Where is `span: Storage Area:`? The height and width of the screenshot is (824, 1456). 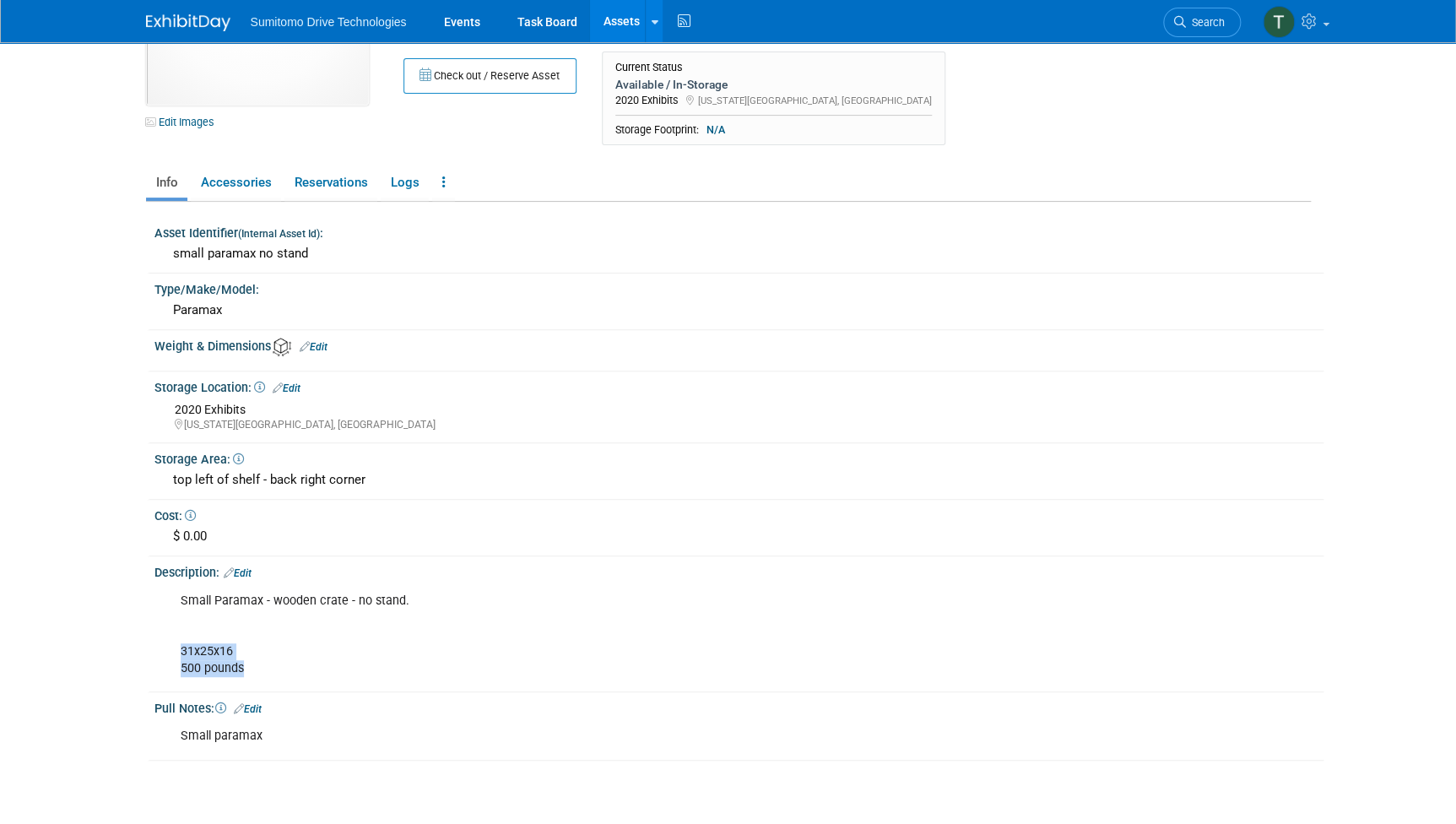
span: Storage Area: is located at coordinates (199, 459).